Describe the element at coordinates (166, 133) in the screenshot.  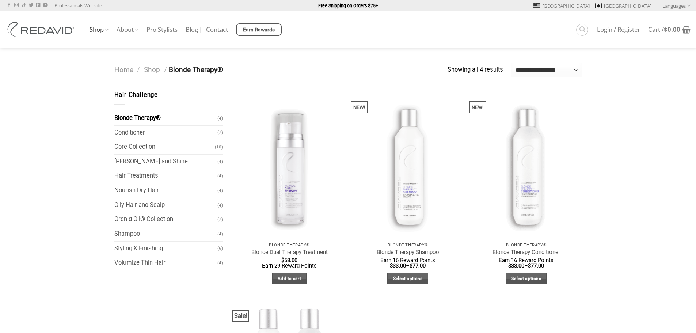
I see `a: Conditioner` at that location.